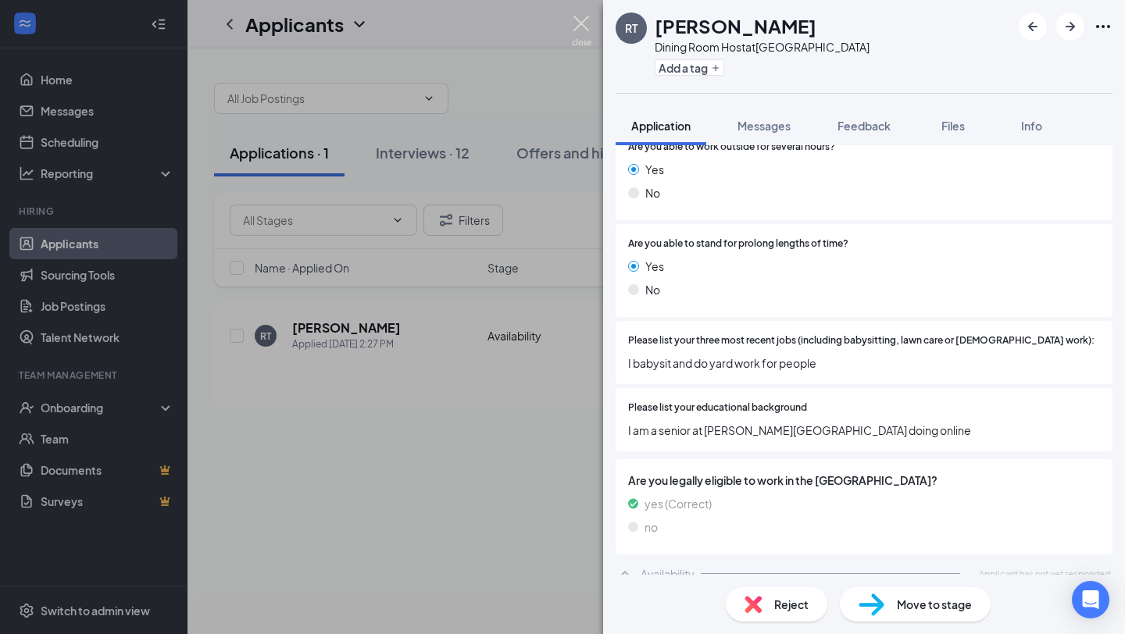 This screenshot has height=634, width=1125. I want to click on span: Feedback, so click(864, 126).